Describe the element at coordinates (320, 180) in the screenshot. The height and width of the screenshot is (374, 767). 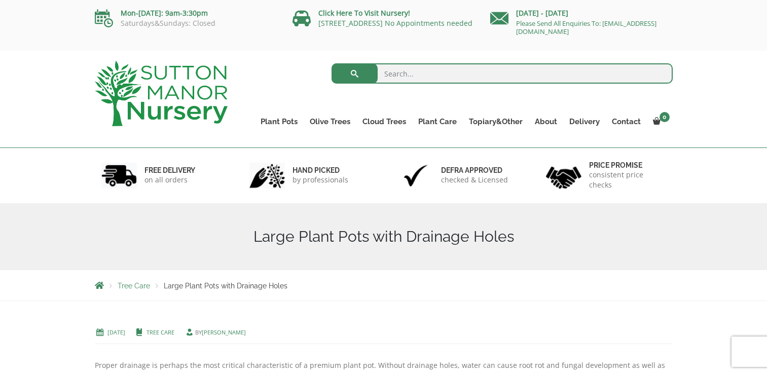
I see `p: by professionals` at that location.